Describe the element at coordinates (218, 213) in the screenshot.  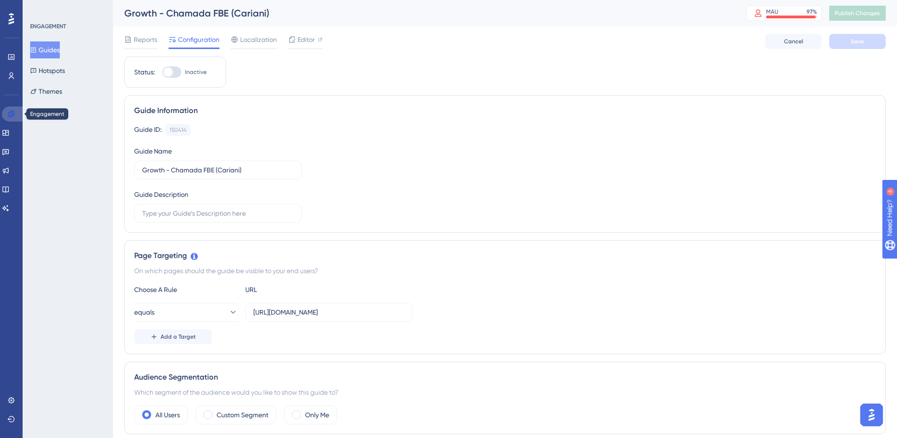
I see `input: Type your Guide’s Description here` at that location.